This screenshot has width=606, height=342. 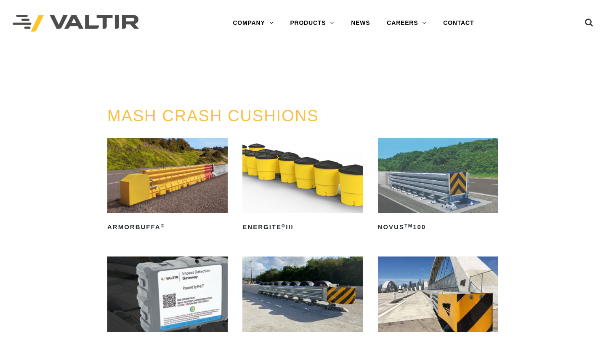 What do you see at coordinates (438, 227) in the screenshot?
I see `h2: NOVUS 100` at bounding box center [438, 227].